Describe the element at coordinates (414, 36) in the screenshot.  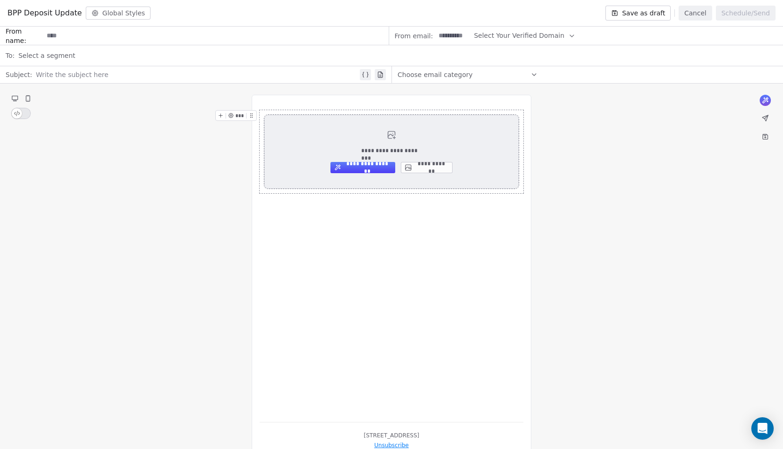
I see `span: From email:` at that location.